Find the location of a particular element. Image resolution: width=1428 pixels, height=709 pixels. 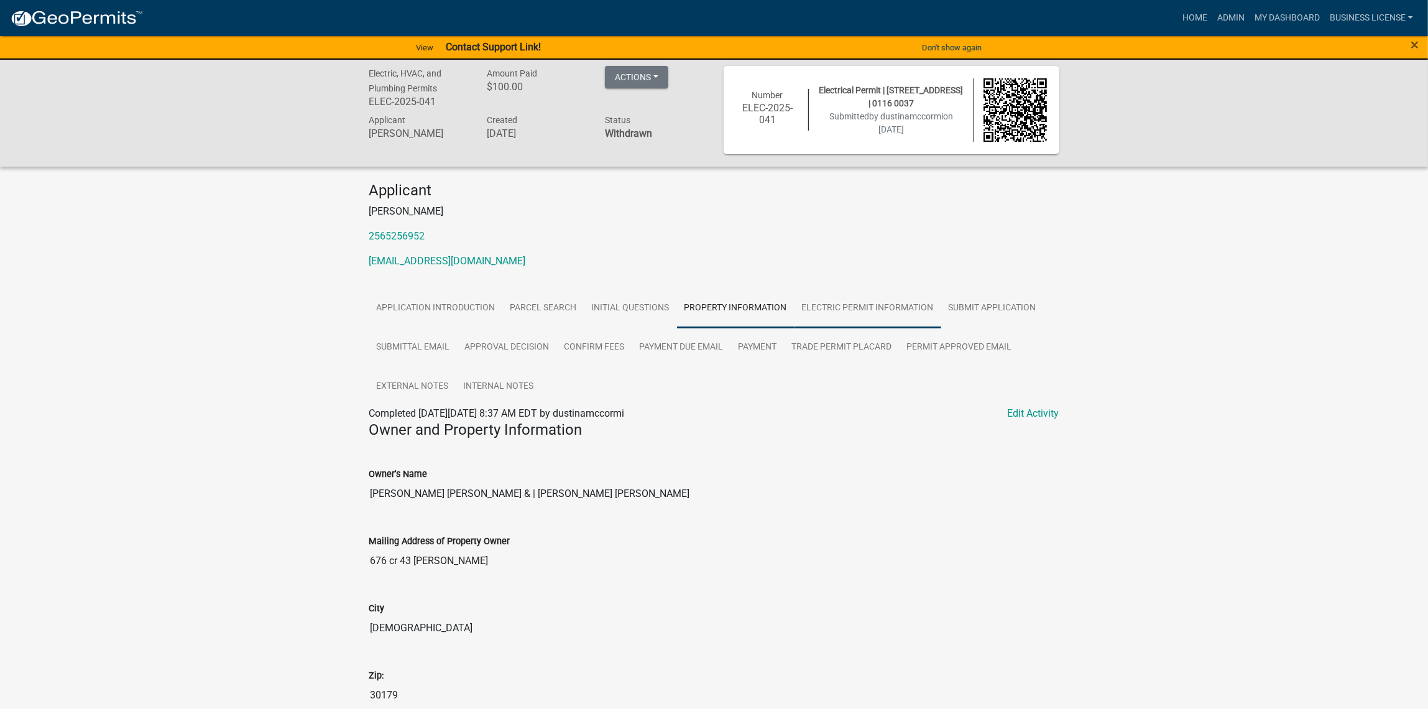

h6: $100.00 is located at coordinates (537, 86).